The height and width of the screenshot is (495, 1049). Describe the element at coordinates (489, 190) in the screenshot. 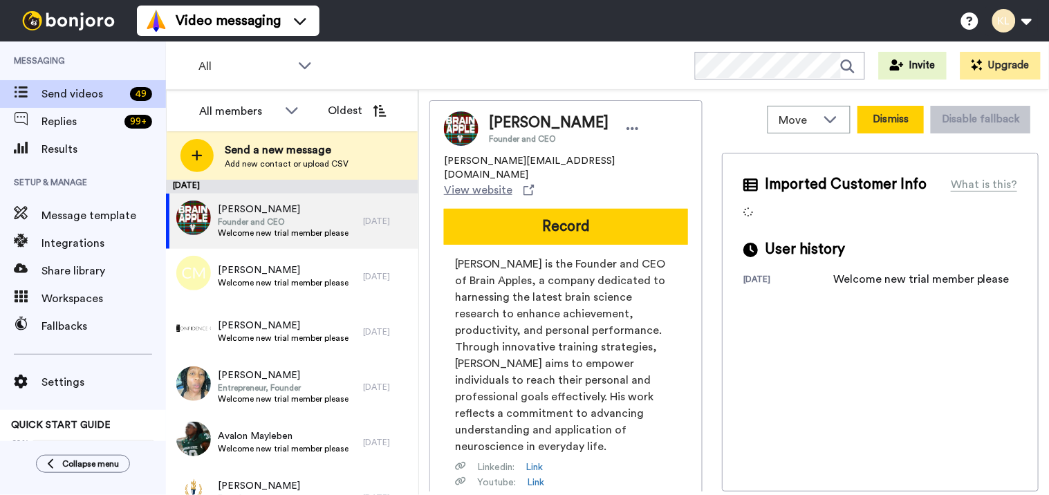

I see `a: View website` at that location.